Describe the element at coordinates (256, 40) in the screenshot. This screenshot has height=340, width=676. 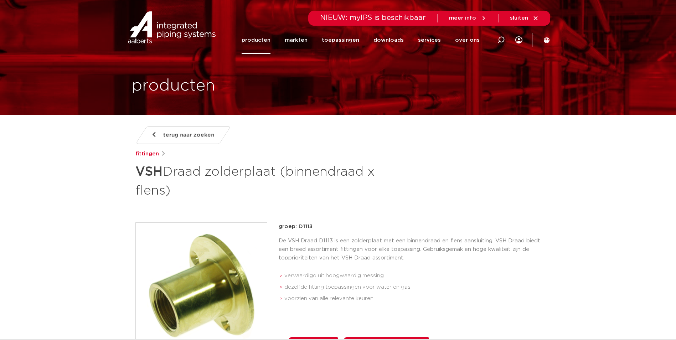
I see `a: producten` at that location.